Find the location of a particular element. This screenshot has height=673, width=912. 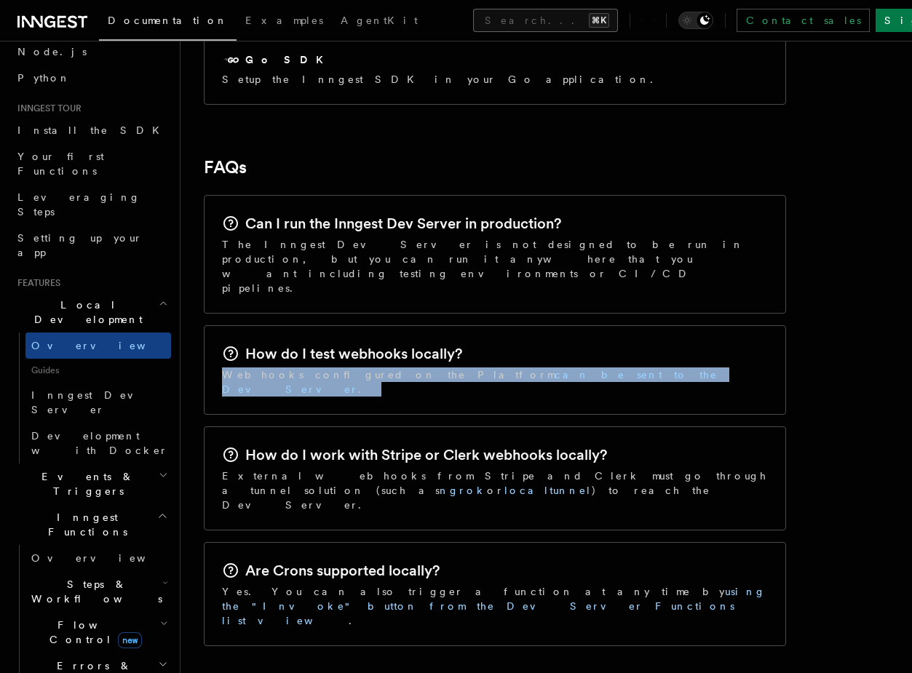

p: The Inngest Dev Server is not designed to be run in production, but you can run it anywhere that ... is located at coordinates (495, 266).